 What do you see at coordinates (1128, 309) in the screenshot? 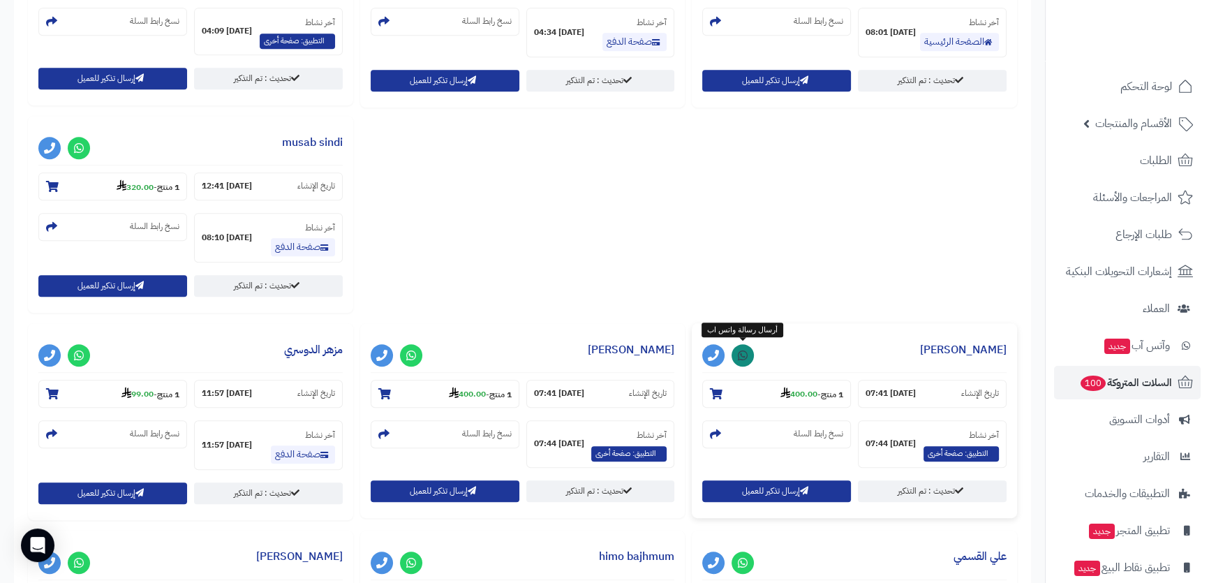
I see `a: العملاء` at bounding box center [1128, 309].